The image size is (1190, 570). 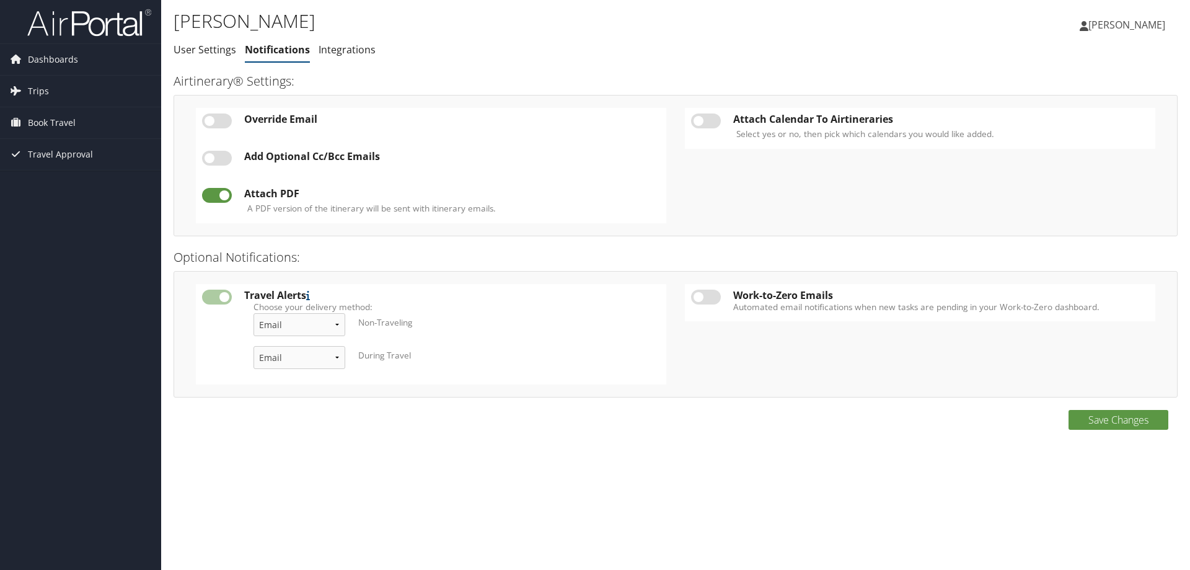 I want to click on button: Save Changes, so click(x=1118, y=420).